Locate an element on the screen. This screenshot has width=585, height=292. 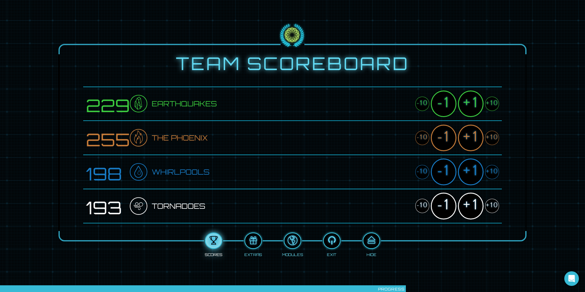
h1: Team Scoreboard is located at coordinates (293, 63).